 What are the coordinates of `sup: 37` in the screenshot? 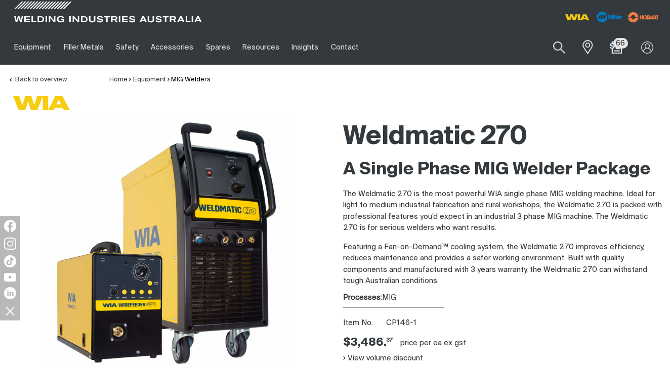 It's located at (389, 340).